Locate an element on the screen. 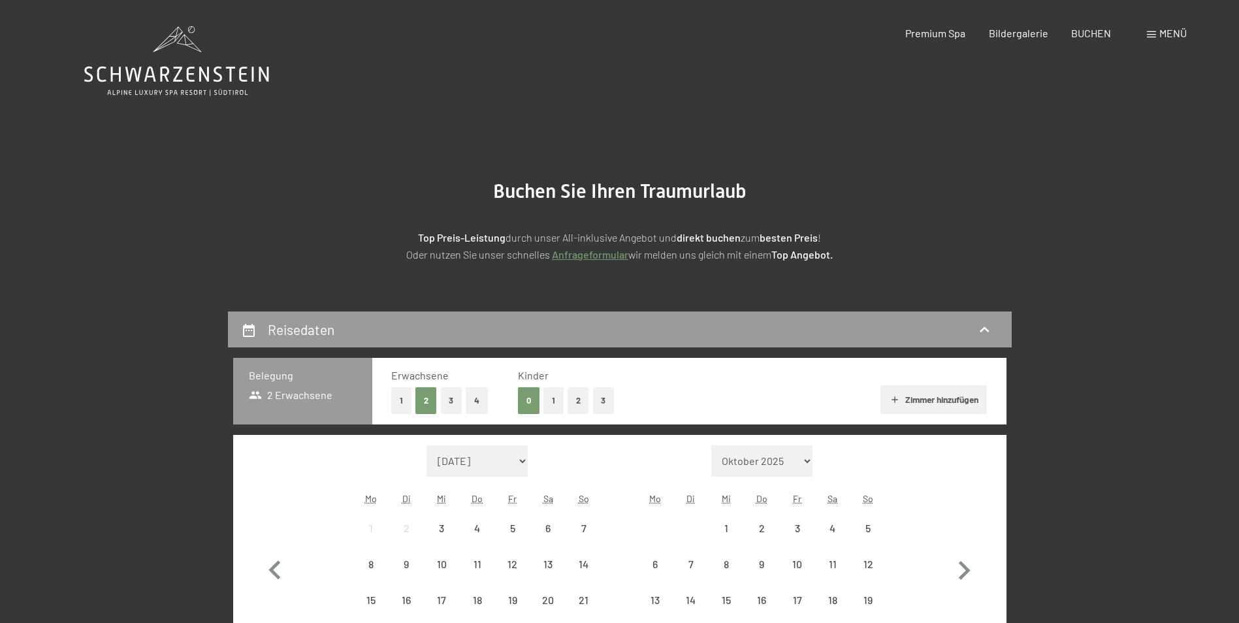  div: Wed Sep 10 2025 is located at coordinates (441, 564).